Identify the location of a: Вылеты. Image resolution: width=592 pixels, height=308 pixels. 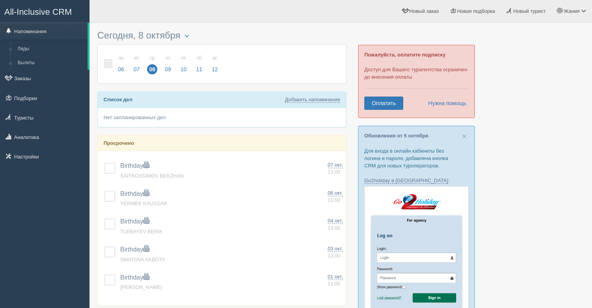
(51, 63).